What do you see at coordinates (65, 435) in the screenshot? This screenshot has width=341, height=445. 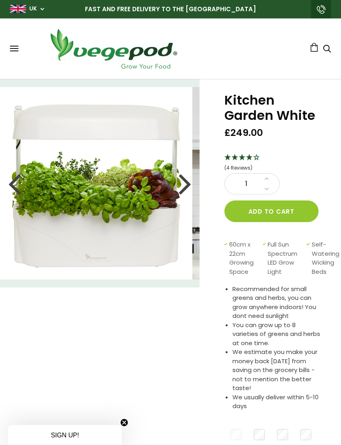 I see `div: SIGN UP!Close teaser` at bounding box center [65, 435].